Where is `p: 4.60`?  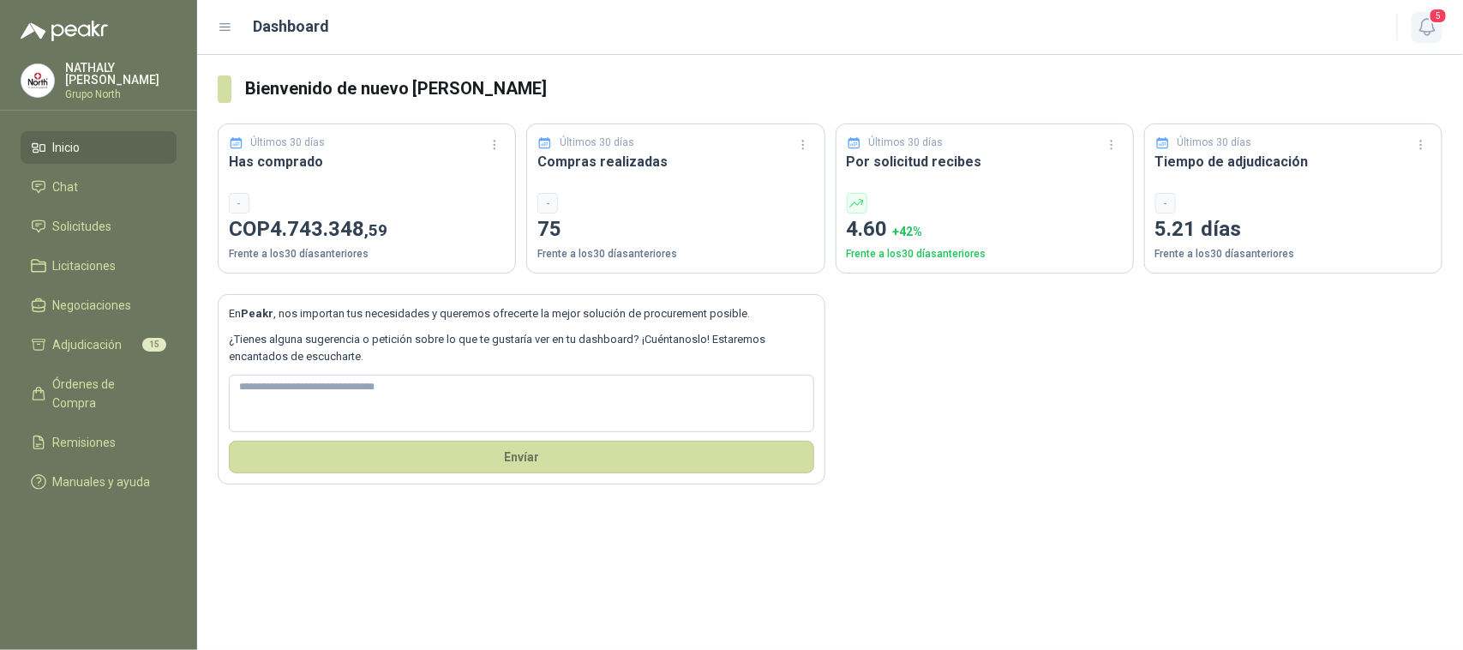 p: 4.60 is located at coordinates (985, 230).